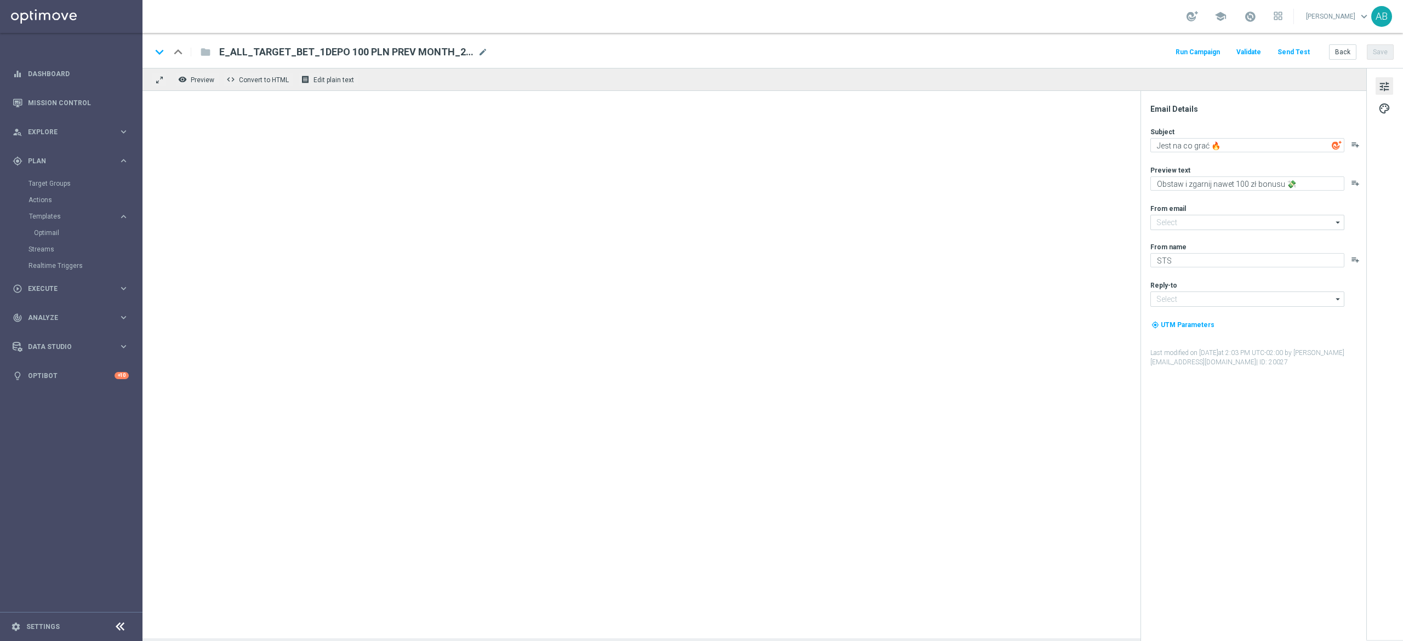 Image resolution: width=1403 pixels, height=641 pixels. Describe the element at coordinates (18, 289) in the screenshot. I see `i: play_circle_outline` at that location.